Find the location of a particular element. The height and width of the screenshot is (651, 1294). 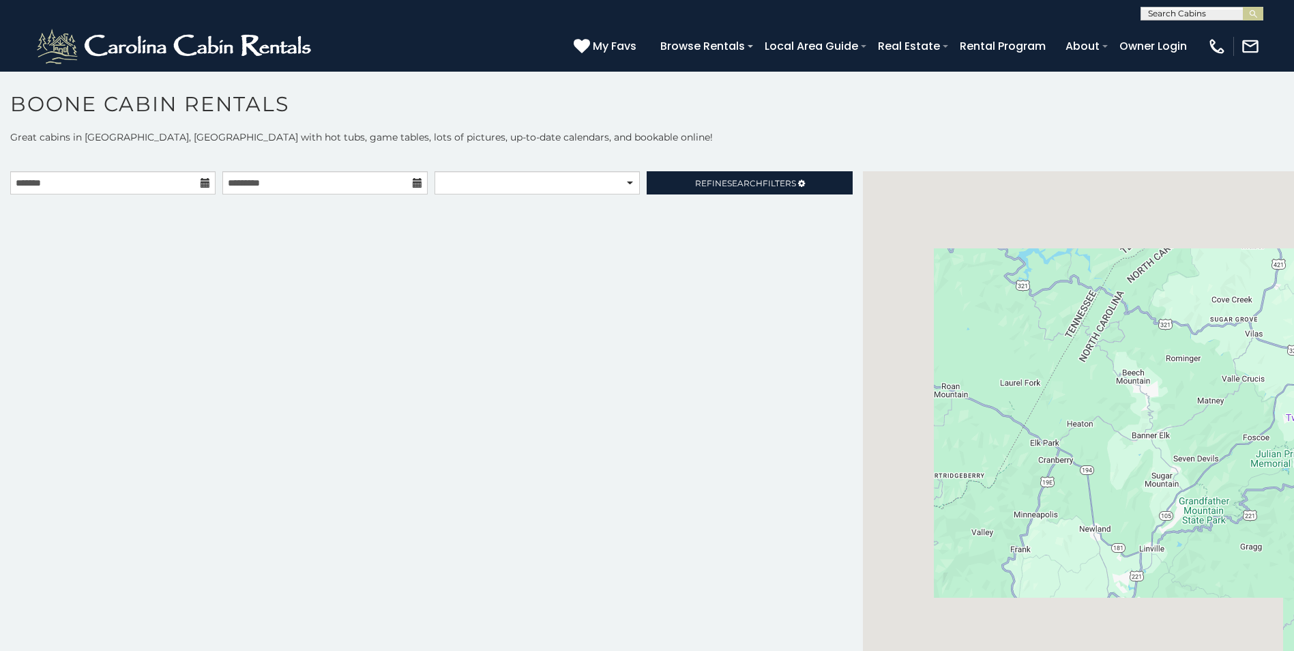

a: RefineSearchFilters is located at coordinates (749, 183).